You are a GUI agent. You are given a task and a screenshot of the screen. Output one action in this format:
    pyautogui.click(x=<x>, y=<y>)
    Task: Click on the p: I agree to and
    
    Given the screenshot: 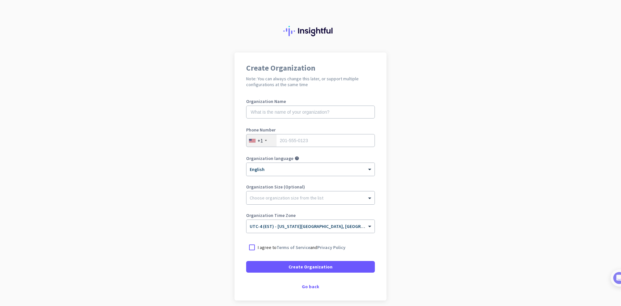 What is the action you would take?
    pyautogui.click(x=301, y=247)
    